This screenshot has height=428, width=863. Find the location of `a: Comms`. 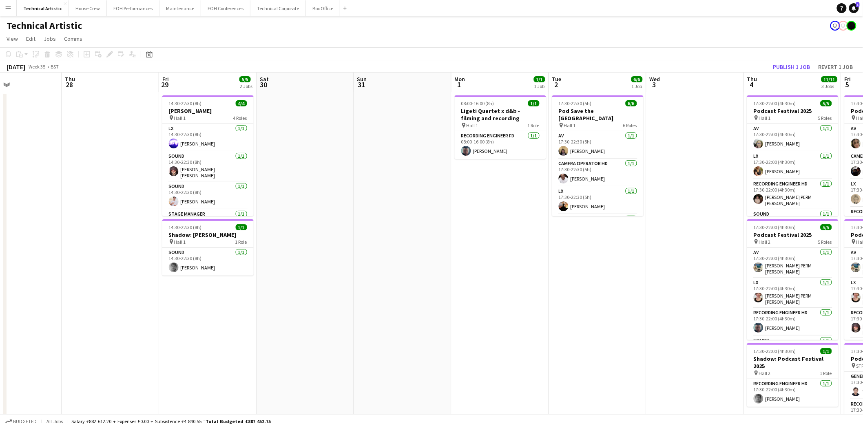

a: Comms is located at coordinates (73, 39).